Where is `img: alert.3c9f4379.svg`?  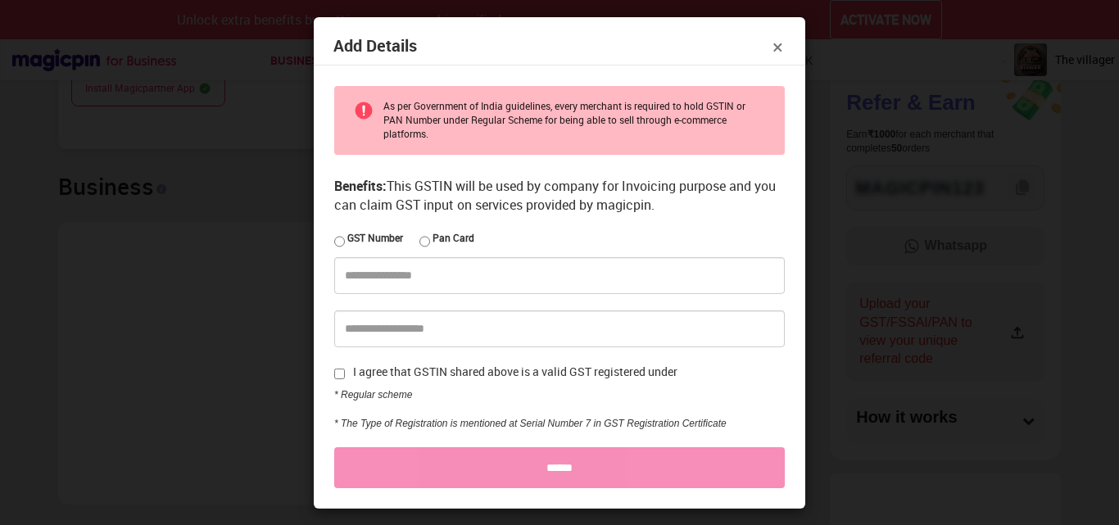
img: alert.3c9f4379.svg is located at coordinates (364, 111).